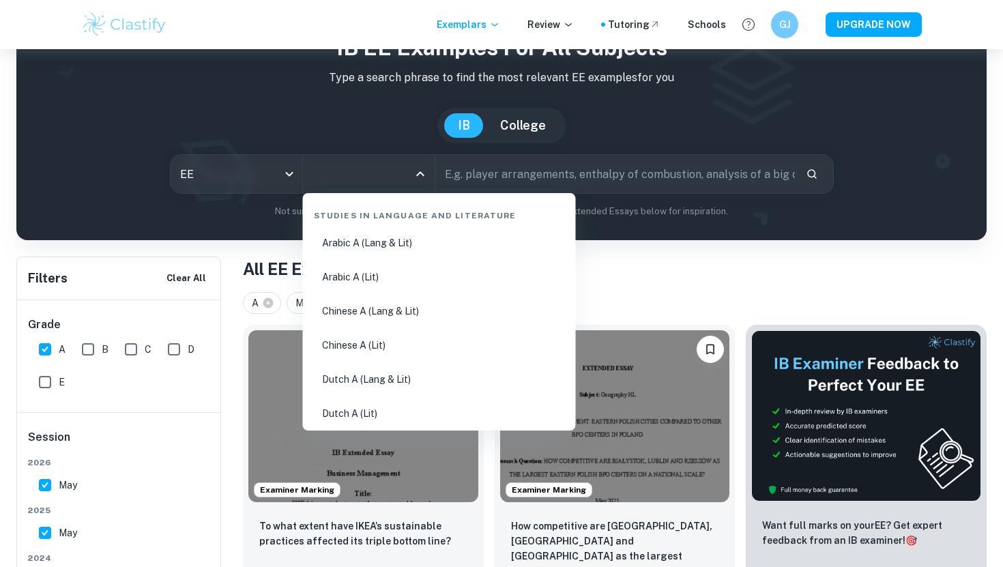  Describe the element at coordinates (812, 174) in the screenshot. I see `button: Search` at that location.